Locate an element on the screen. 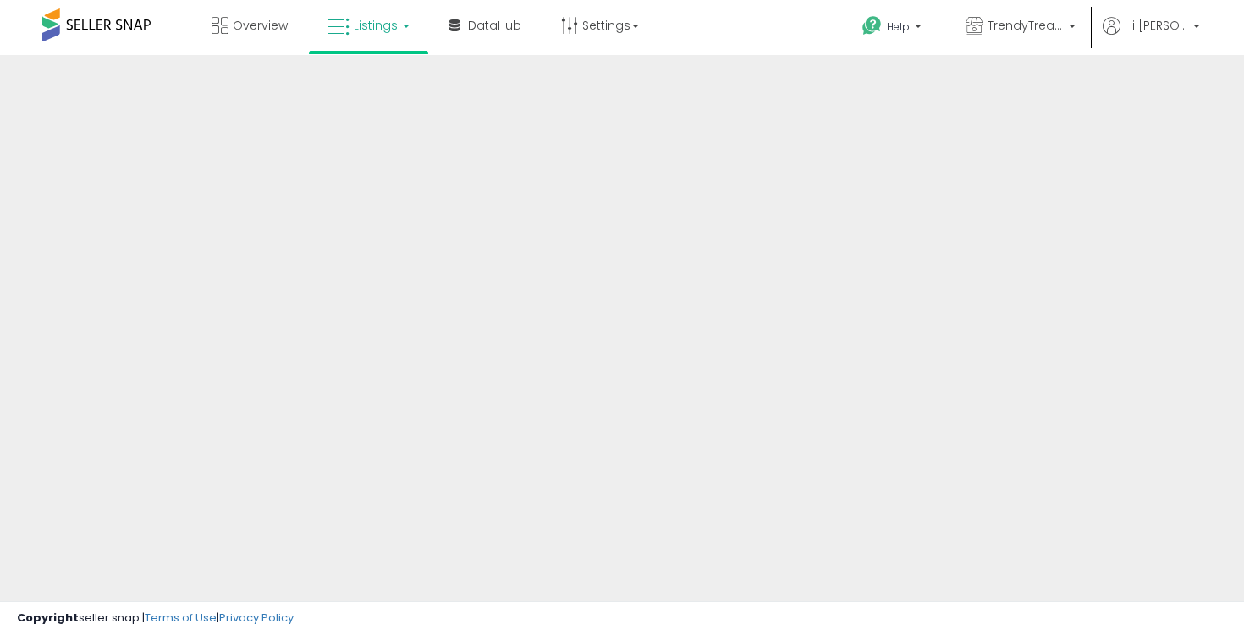  a: Help is located at coordinates (894, 29).